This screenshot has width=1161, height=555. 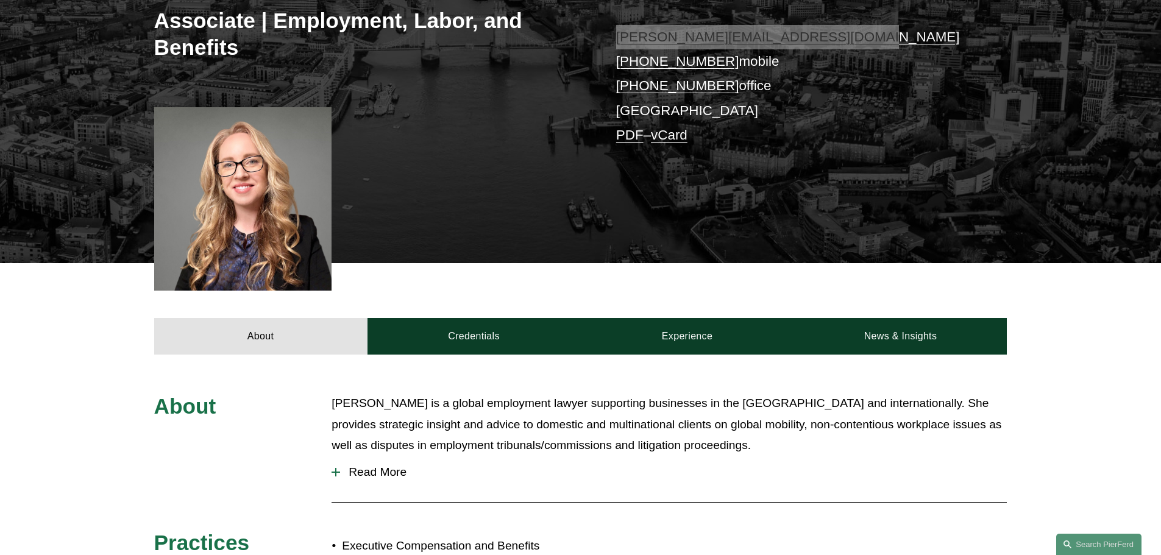 What do you see at coordinates (669, 135) in the screenshot?
I see `a: vCard` at bounding box center [669, 135].